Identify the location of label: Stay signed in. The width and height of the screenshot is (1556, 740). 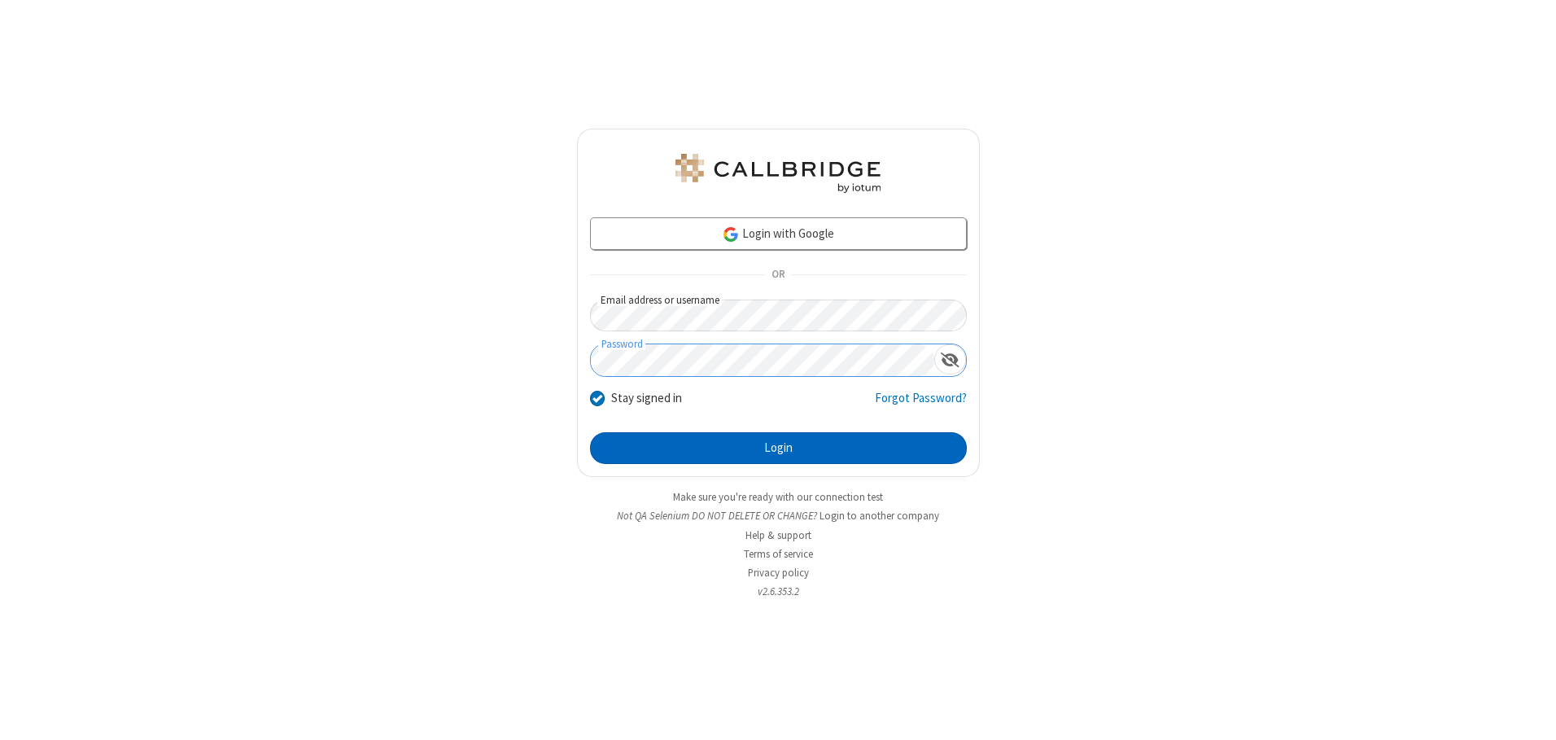
(646, 398).